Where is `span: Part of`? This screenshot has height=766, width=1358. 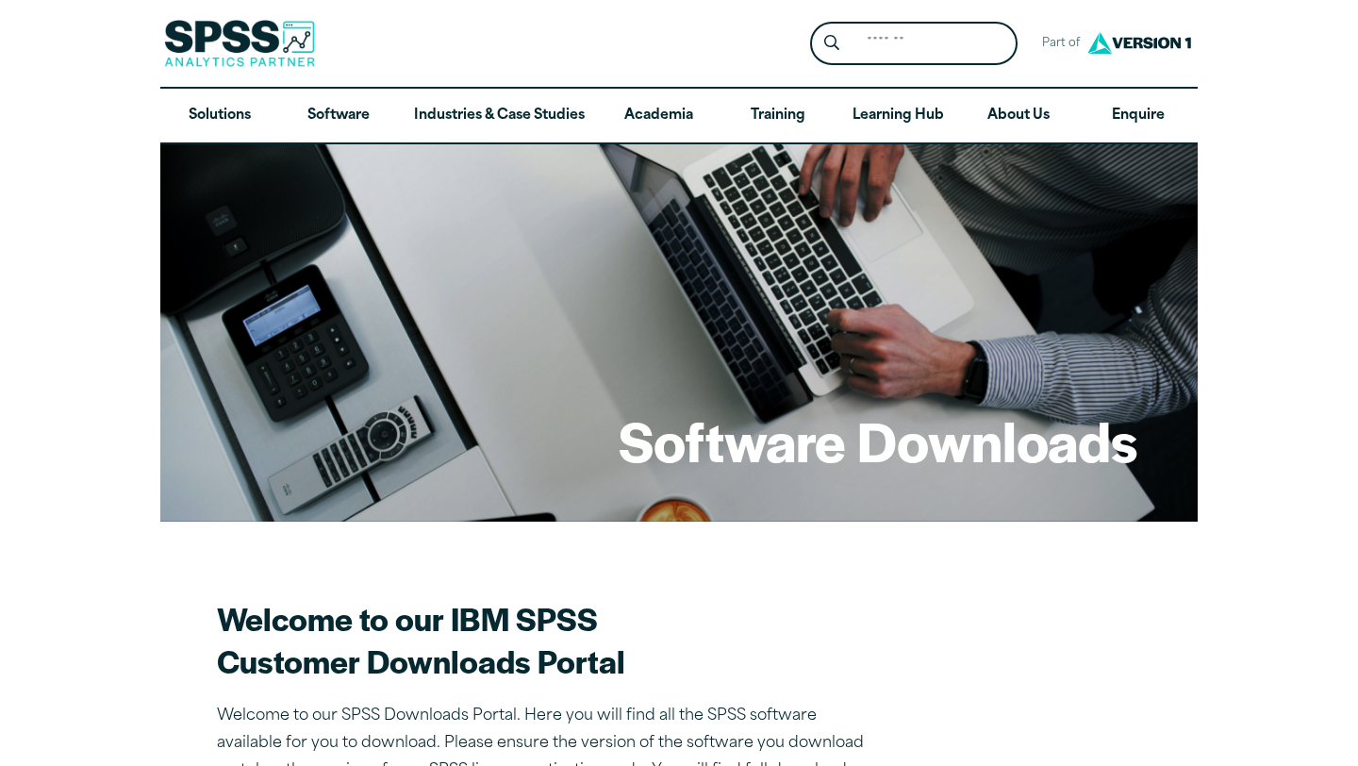
span: Part of is located at coordinates (1058, 43).